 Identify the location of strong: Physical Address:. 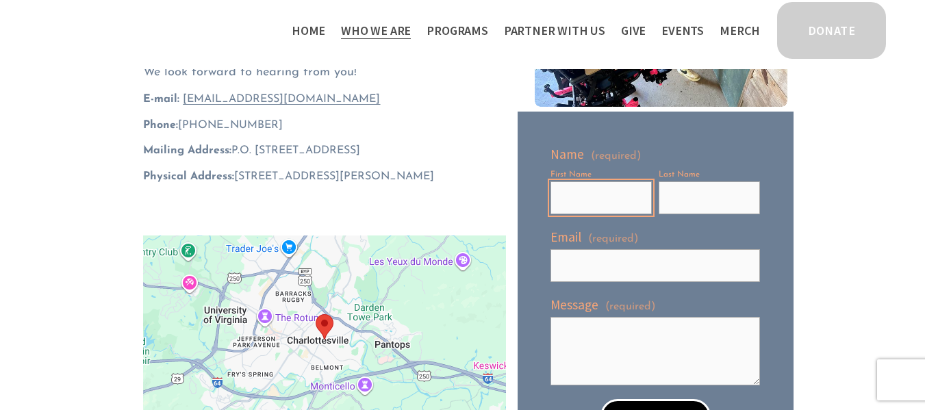
(188, 177).